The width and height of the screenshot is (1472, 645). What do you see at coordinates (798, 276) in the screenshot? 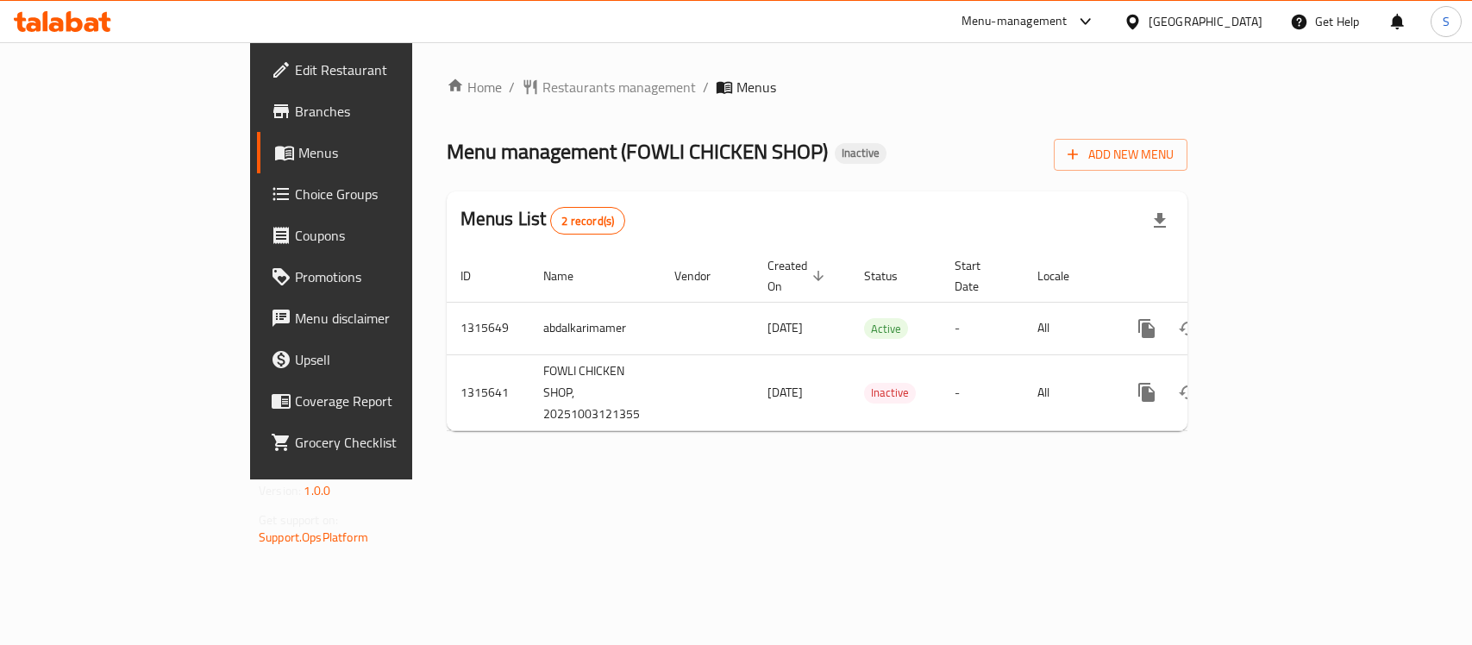
I see `span: Created On` at bounding box center [798, 276].